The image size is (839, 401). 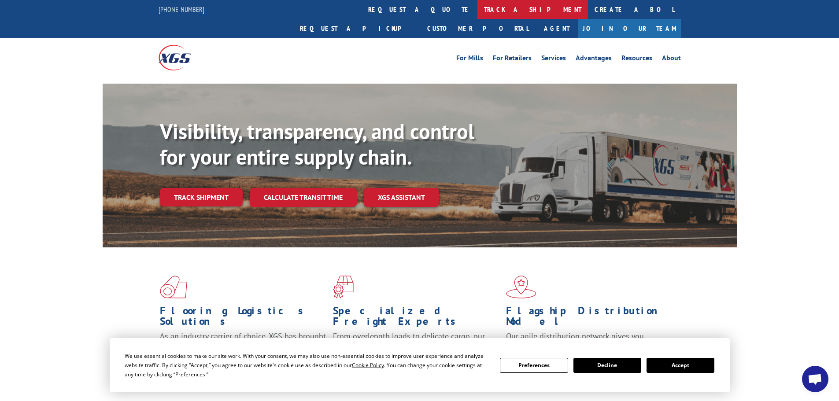 I want to click on a: Resources, so click(x=637, y=59).